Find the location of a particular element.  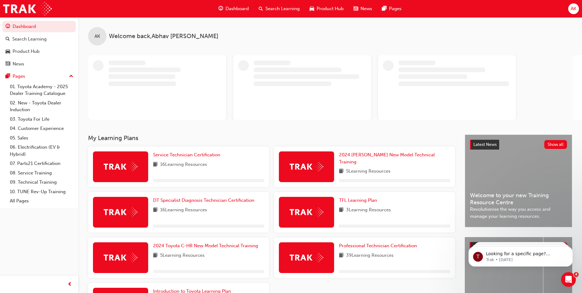

div: News is located at coordinates (18, 64).